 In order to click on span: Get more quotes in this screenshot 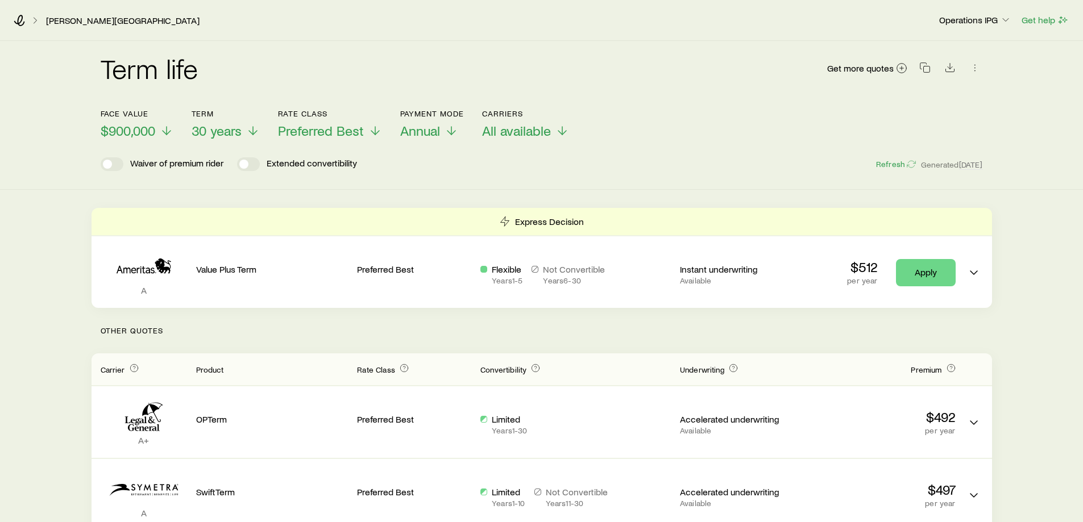, I will do `click(860, 68)`.